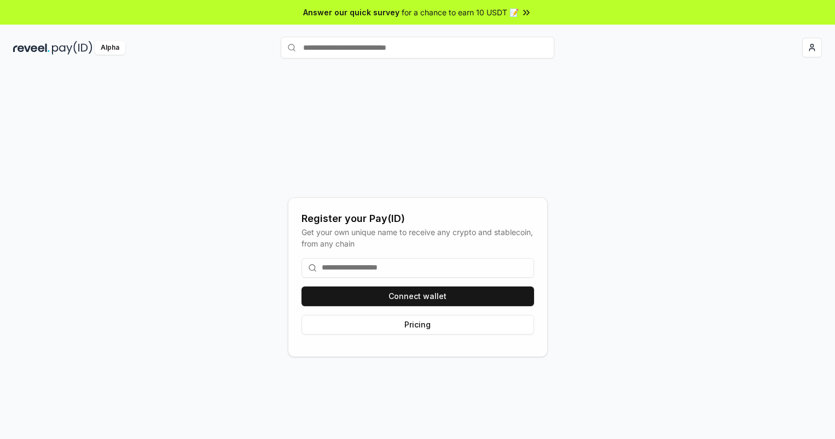 Image resolution: width=835 pixels, height=439 pixels. I want to click on span: for a chance to earn 10 USDT 📝, so click(460, 12).